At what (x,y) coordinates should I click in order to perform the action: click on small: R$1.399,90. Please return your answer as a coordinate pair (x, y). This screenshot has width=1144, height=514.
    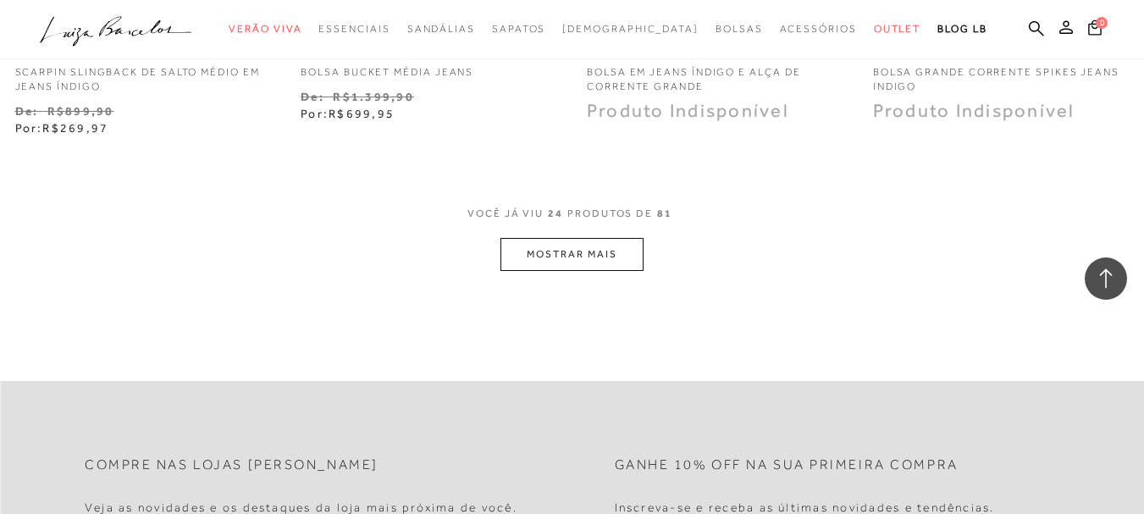
    Looking at the image, I should click on (373, 97).